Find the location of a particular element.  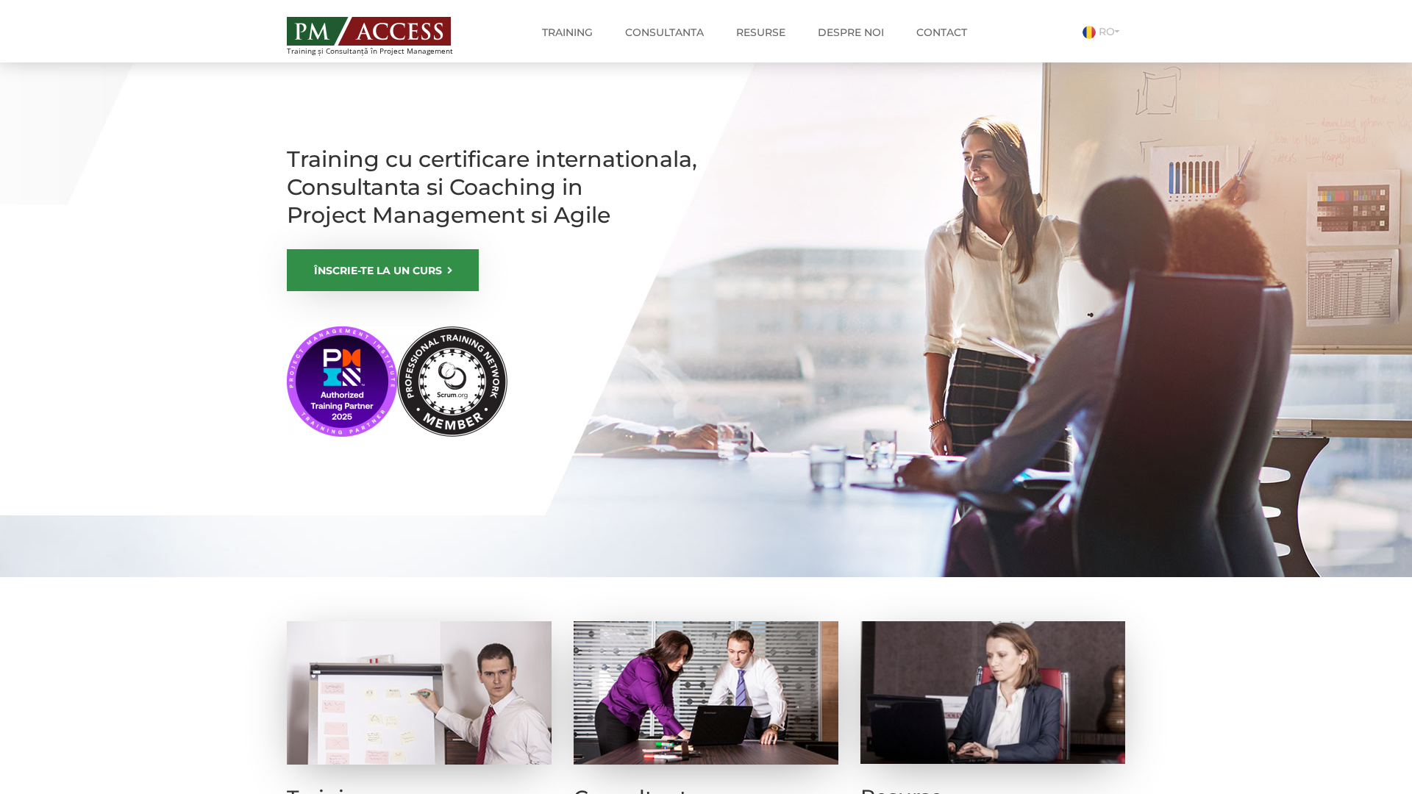

img: Resurse is located at coordinates (993, 693).